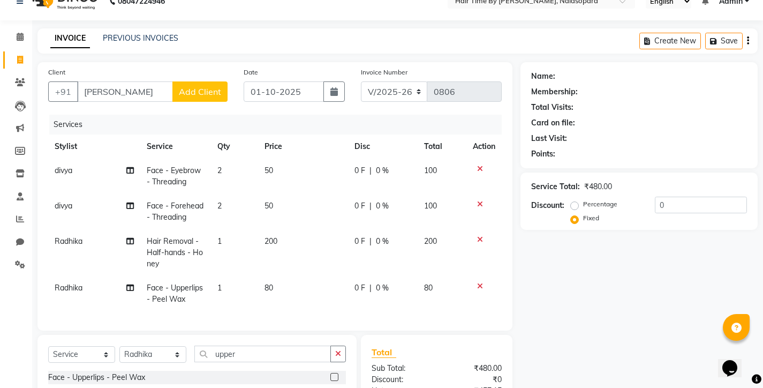 The image size is (763, 388). I want to click on th: Total, so click(442, 146).